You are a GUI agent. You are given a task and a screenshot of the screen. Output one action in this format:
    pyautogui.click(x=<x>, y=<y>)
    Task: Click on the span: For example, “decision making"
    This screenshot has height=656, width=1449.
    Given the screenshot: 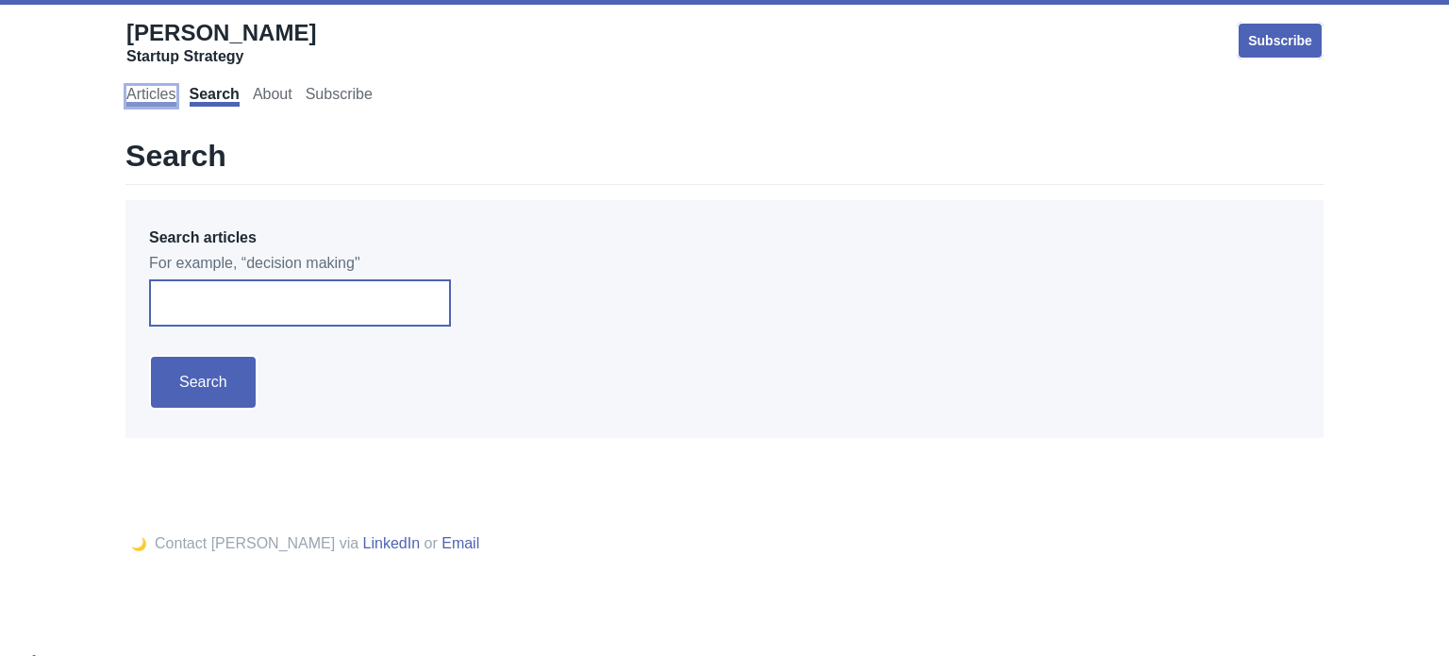 What is the action you would take?
    pyautogui.click(x=725, y=263)
    